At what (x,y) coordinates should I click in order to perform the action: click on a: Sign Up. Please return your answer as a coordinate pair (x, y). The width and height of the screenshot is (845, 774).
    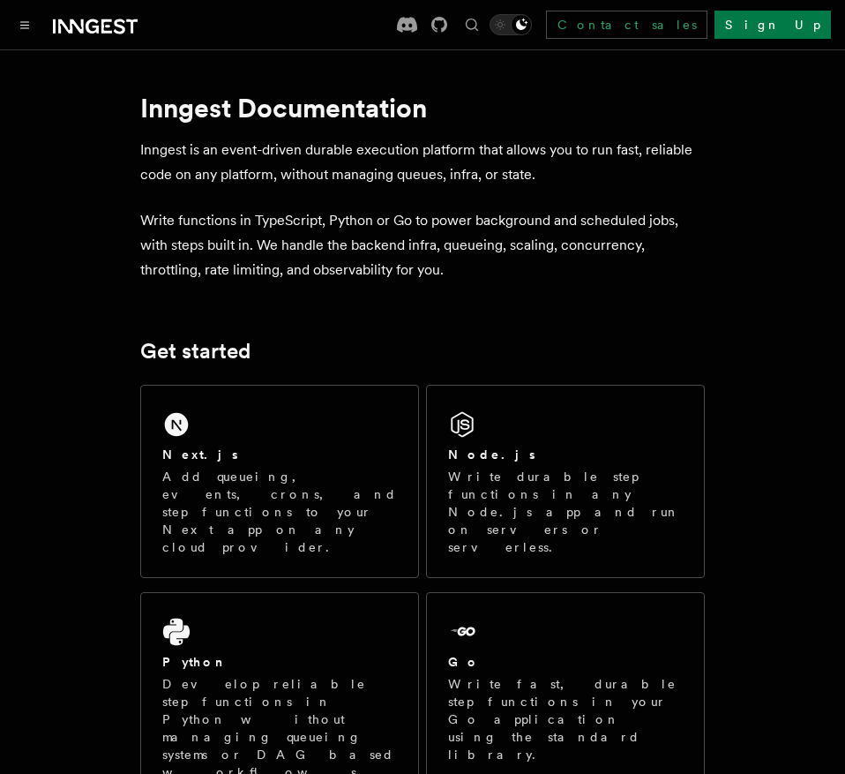
    Looking at the image, I should click on (773, 25).